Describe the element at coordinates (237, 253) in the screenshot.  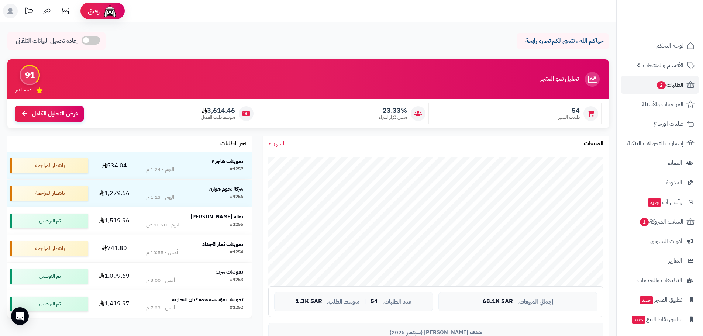
I see `div: #1254` at that location.